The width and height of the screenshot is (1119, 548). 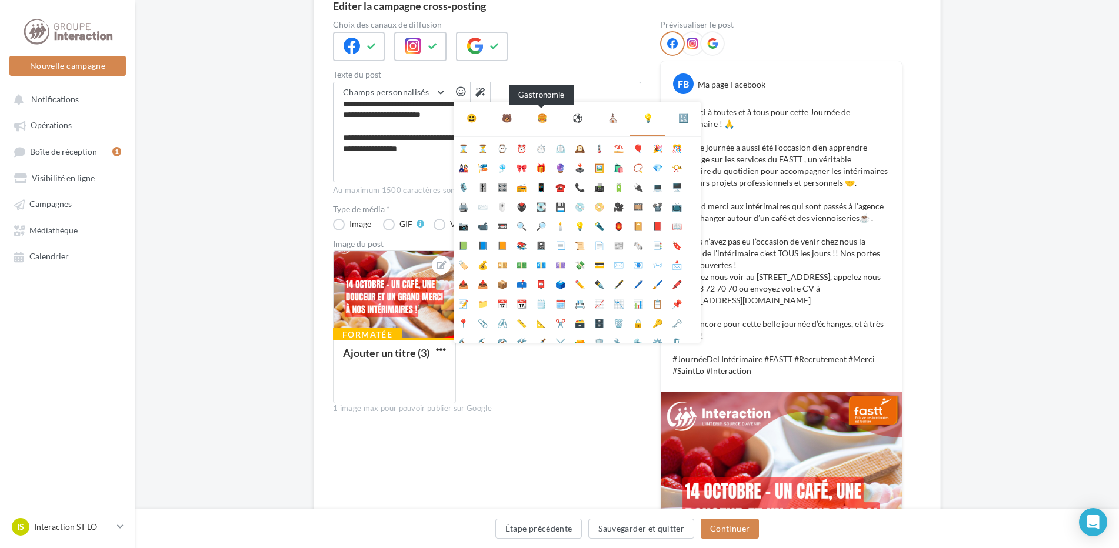 I want to click on span: Visibilité en ligne, so click(x=63, y=178).